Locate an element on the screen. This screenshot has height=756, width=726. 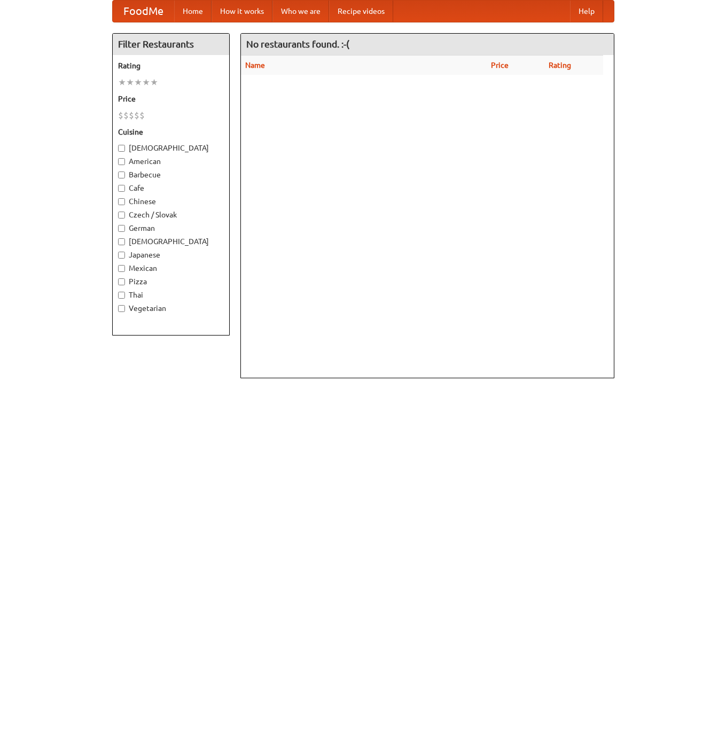
a: Recipe videos is located at coordinates (361, 11).